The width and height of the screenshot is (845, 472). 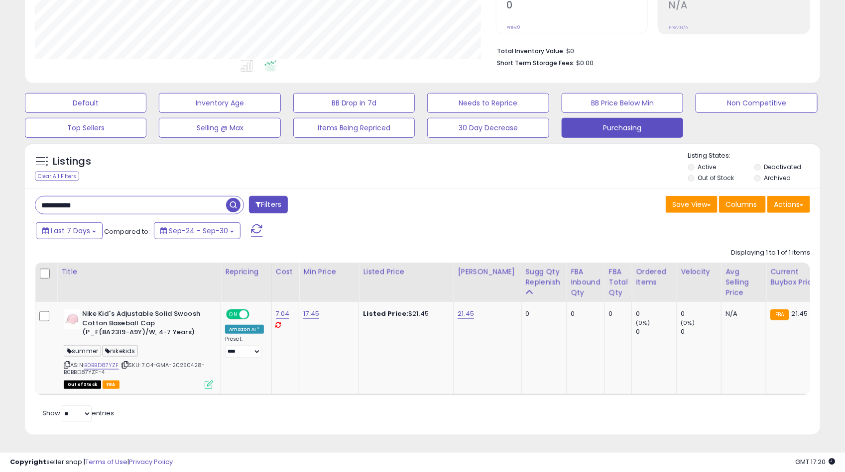 What do you see at coordinates (543, 282) in the screenshot?
I see `th: Please note that this number is a calculation based on your required days of coverage and your ve...` at bounding box center [543, 282].